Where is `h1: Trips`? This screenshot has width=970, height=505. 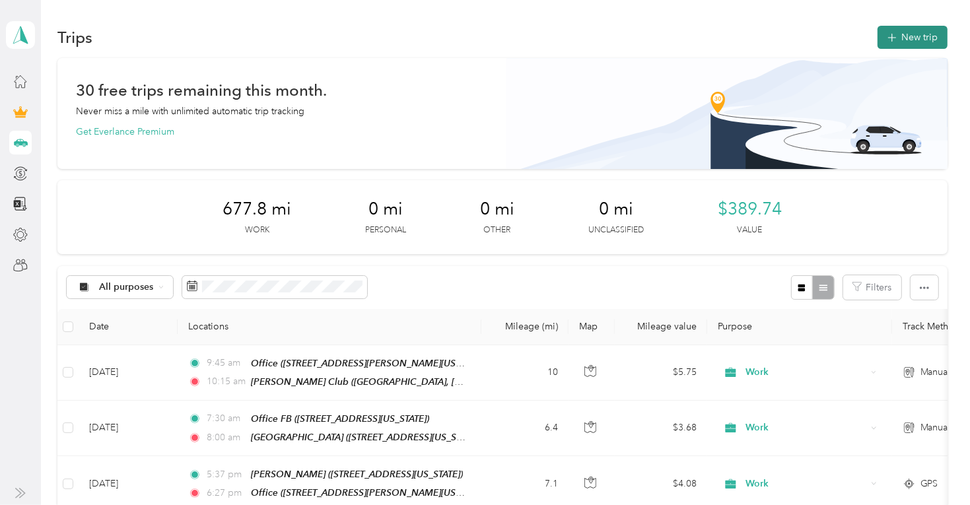 h1: Trips is located at coordinates (75, 37).